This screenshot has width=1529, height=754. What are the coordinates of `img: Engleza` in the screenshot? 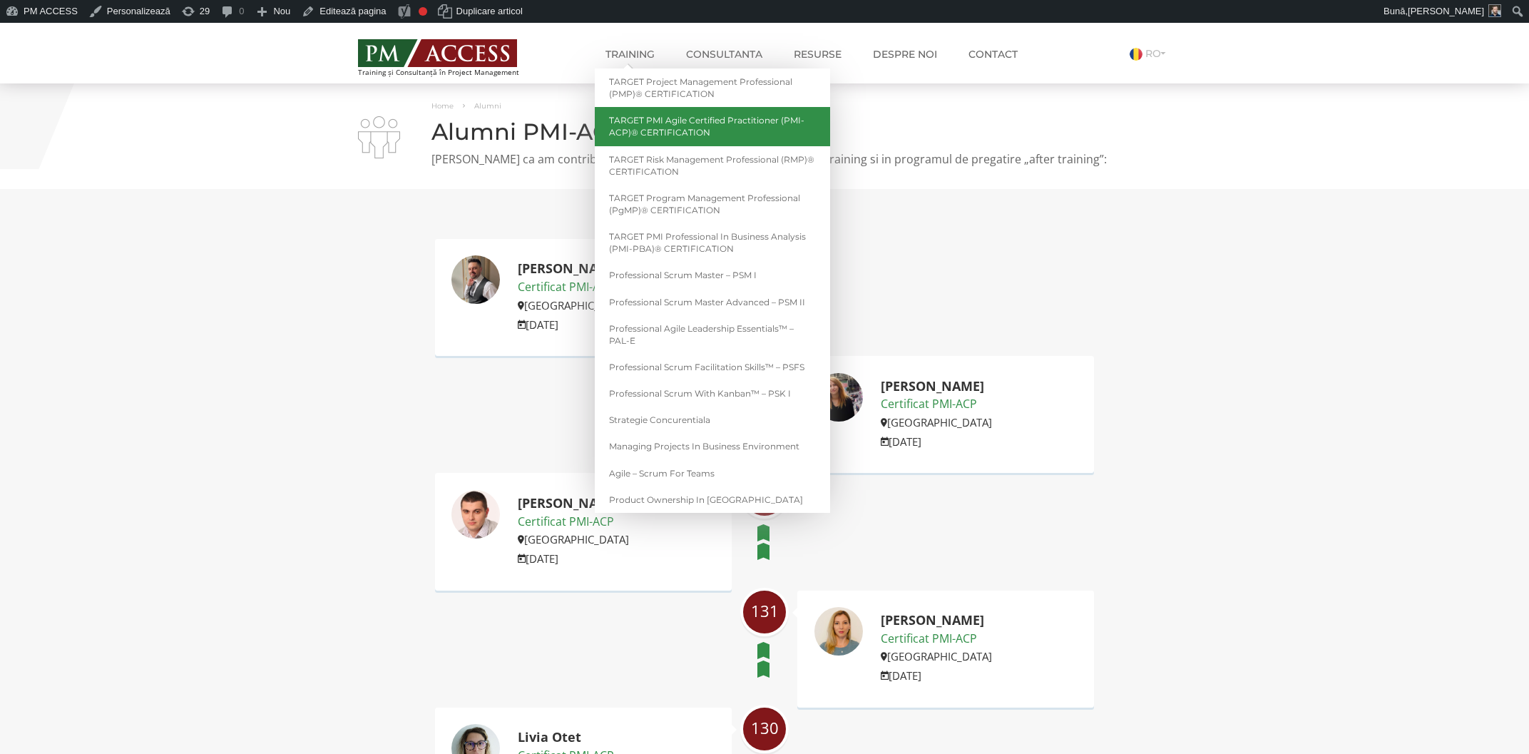 It's located at (1134, 73).